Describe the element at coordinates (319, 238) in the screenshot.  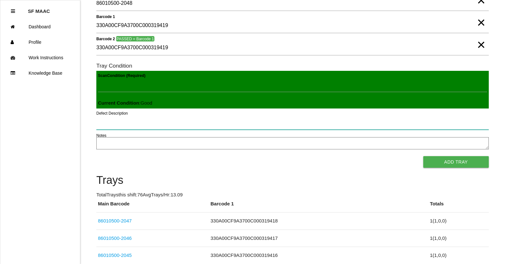
I see `td: 330A00CF9A3700C000319417` at that location.